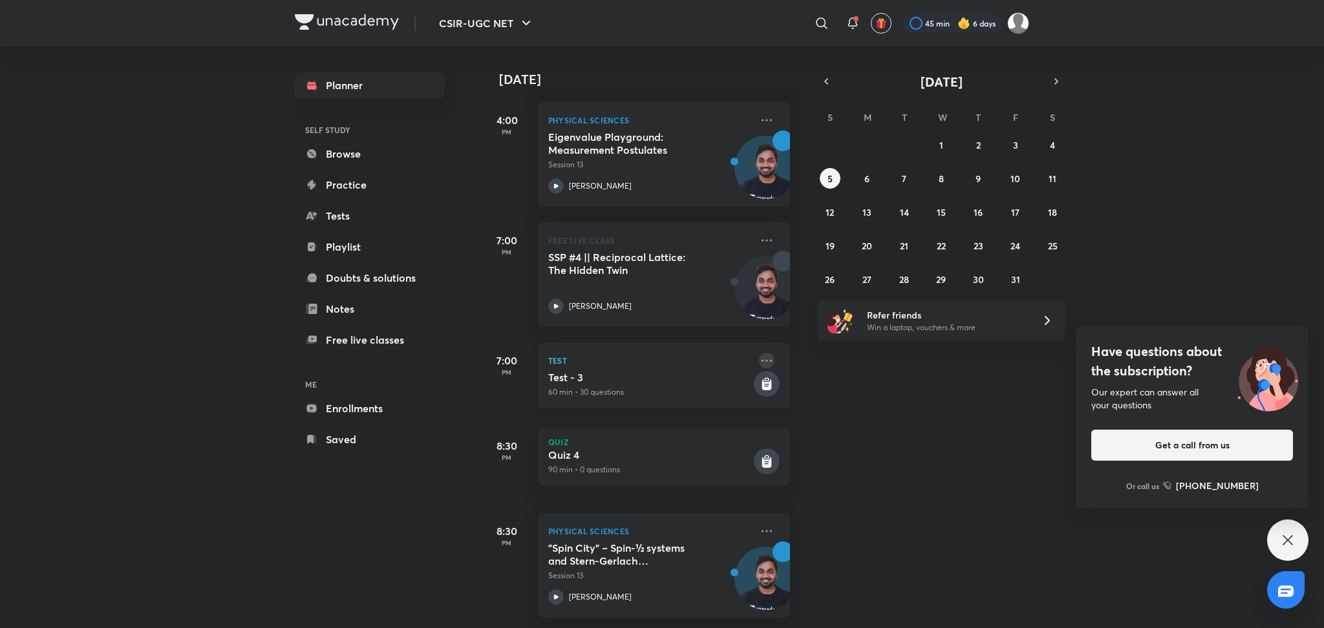 The image size is (1324, 628). What do you see at coordinates (905, 178) in the screenshot?
I see `button: October 7, 2025` at bounding box center [905, 178].